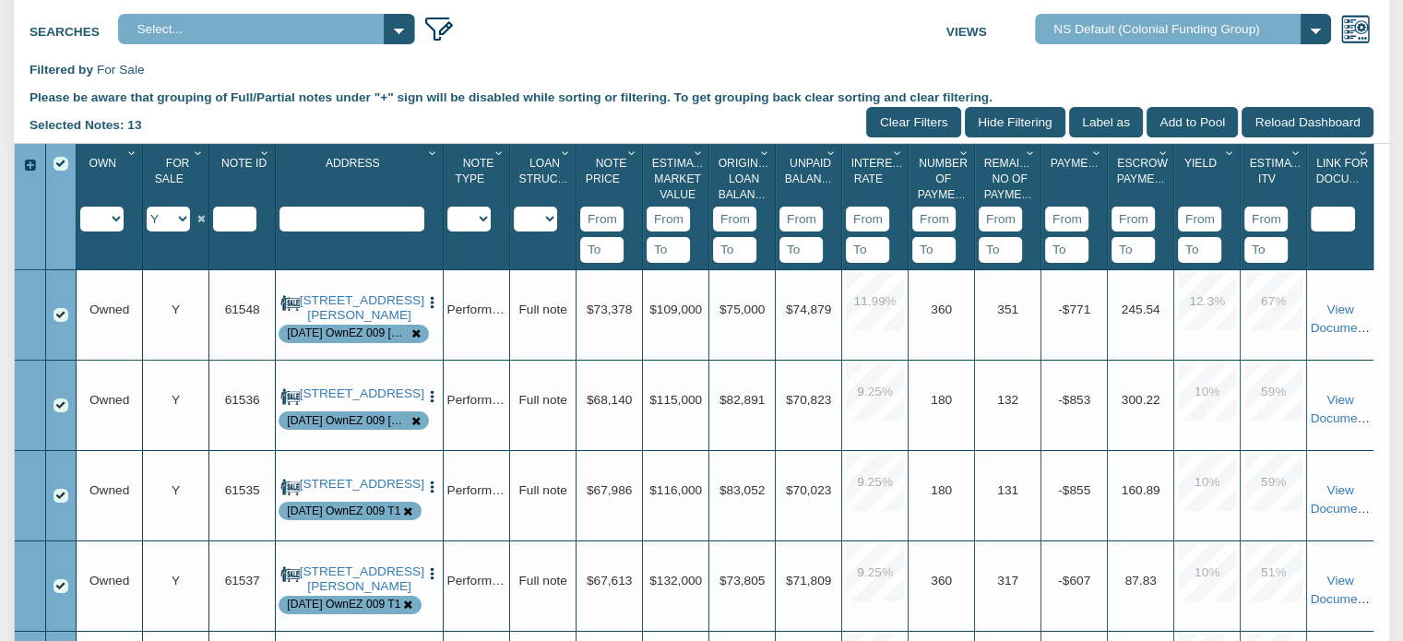 The width and height of the screenshot is (1403, 641). Describe the element at coordinates (1355, 29) in the screenshot. I see `img: views.png` at that location.